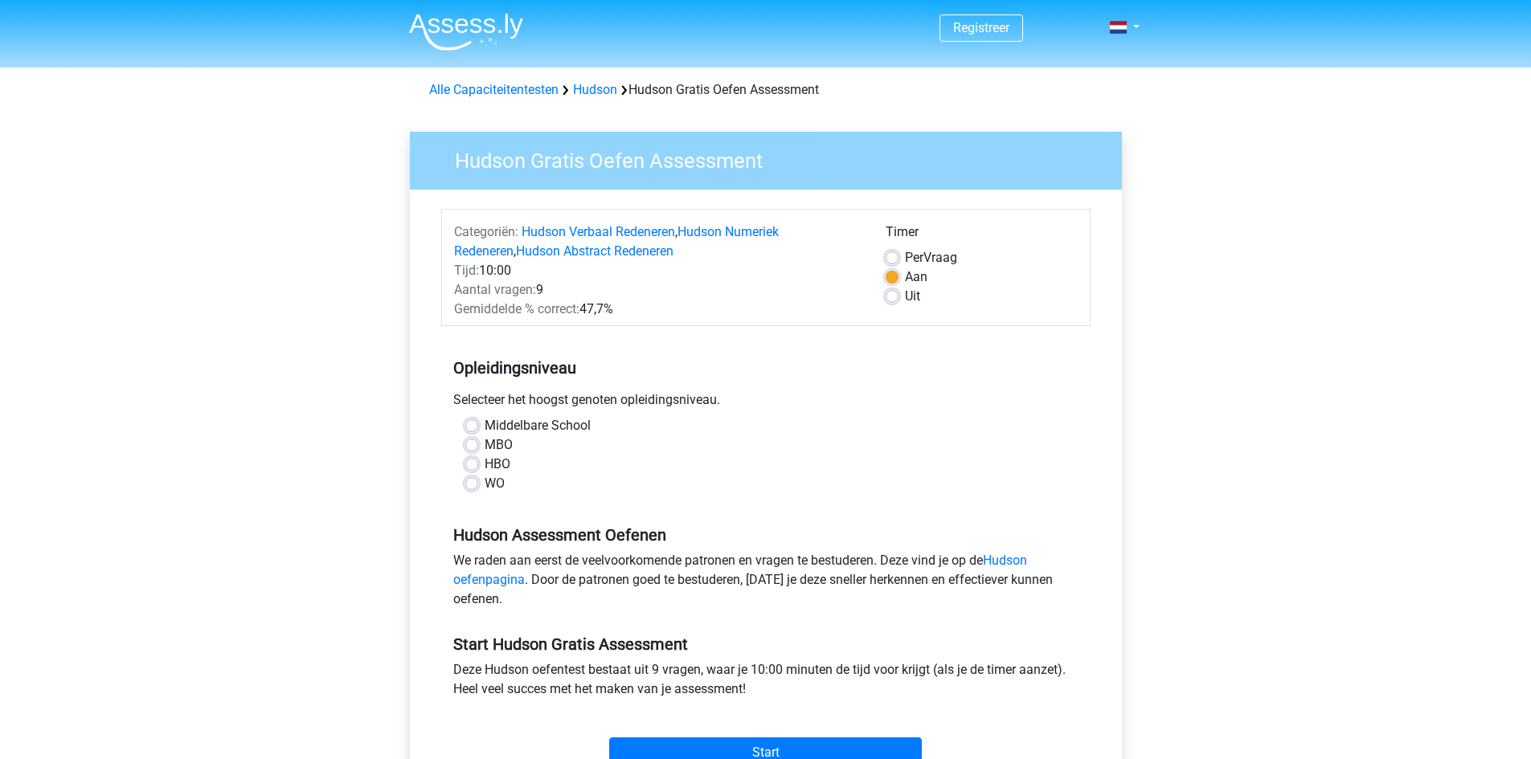  What do you see at coordinates (657, 271) in the screenshot?
I see `div: 10:00` at bounding box center [657, 271].